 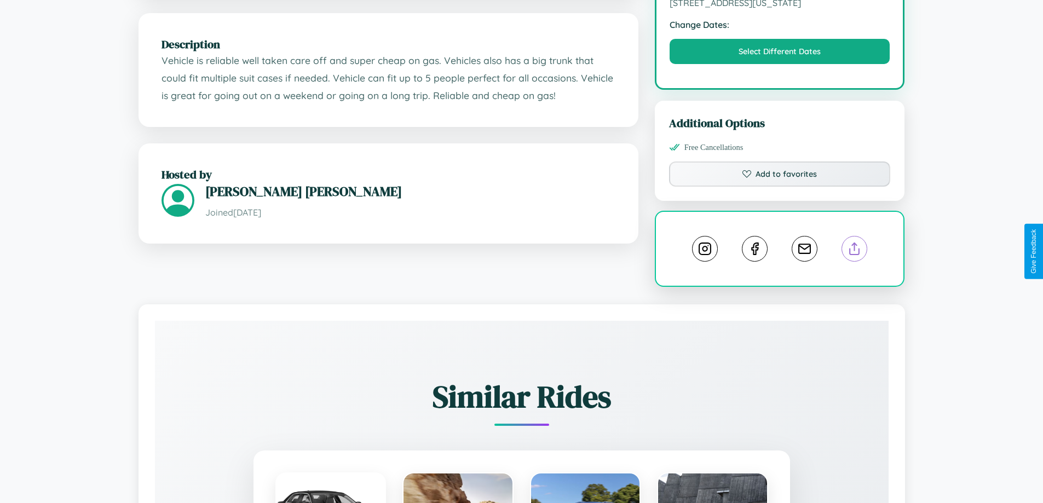 I want to click on span: Free Cancellations, so click(x=714, y=147).